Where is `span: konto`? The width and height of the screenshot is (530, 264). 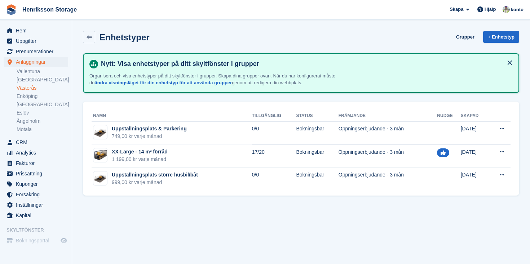
span: konto is located at coordinates (517, 10).